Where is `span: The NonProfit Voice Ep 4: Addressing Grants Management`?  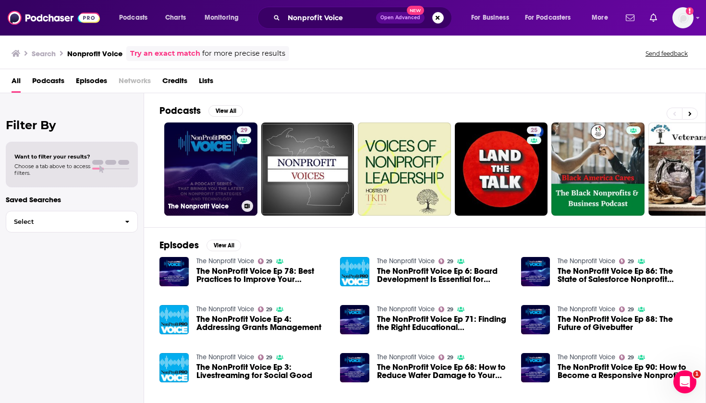
span: The NonProfit Voice Ep 4: Addressing Grants Management is located at coordinates (263, 323).